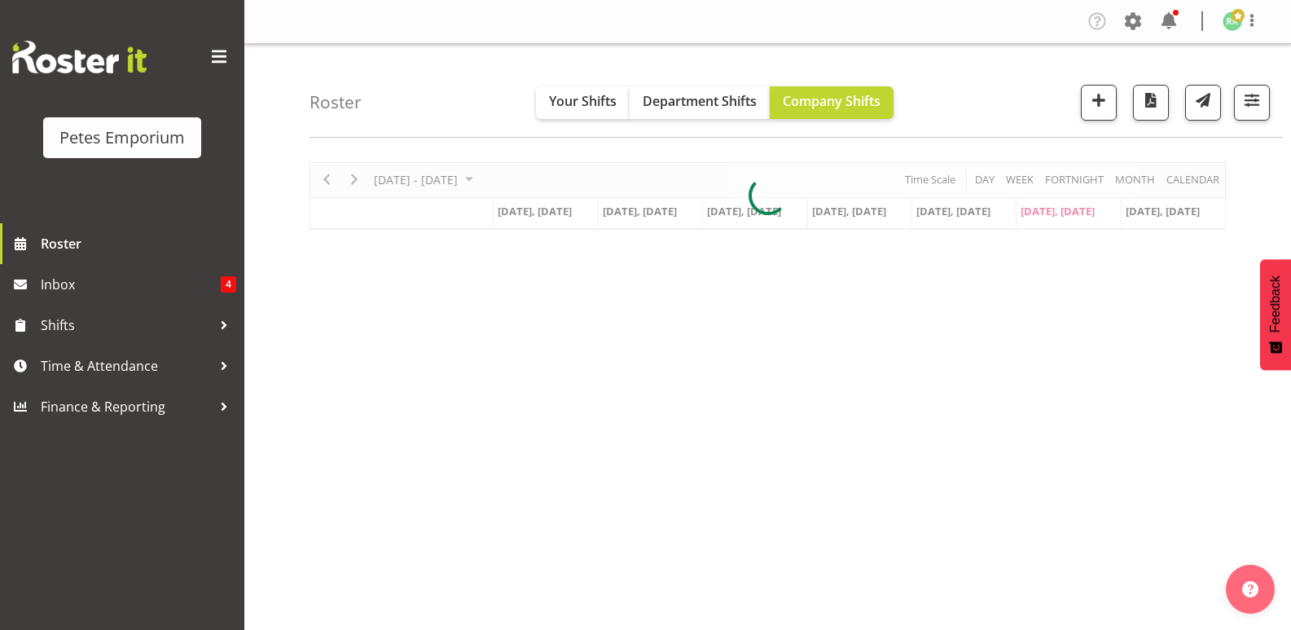 This screenshot has width=1291, height=630. What do you see at coordinates (1250, 589) in the screenshot?
I see `img: help-xxl-2.png` at bounding box center [1250, 589].